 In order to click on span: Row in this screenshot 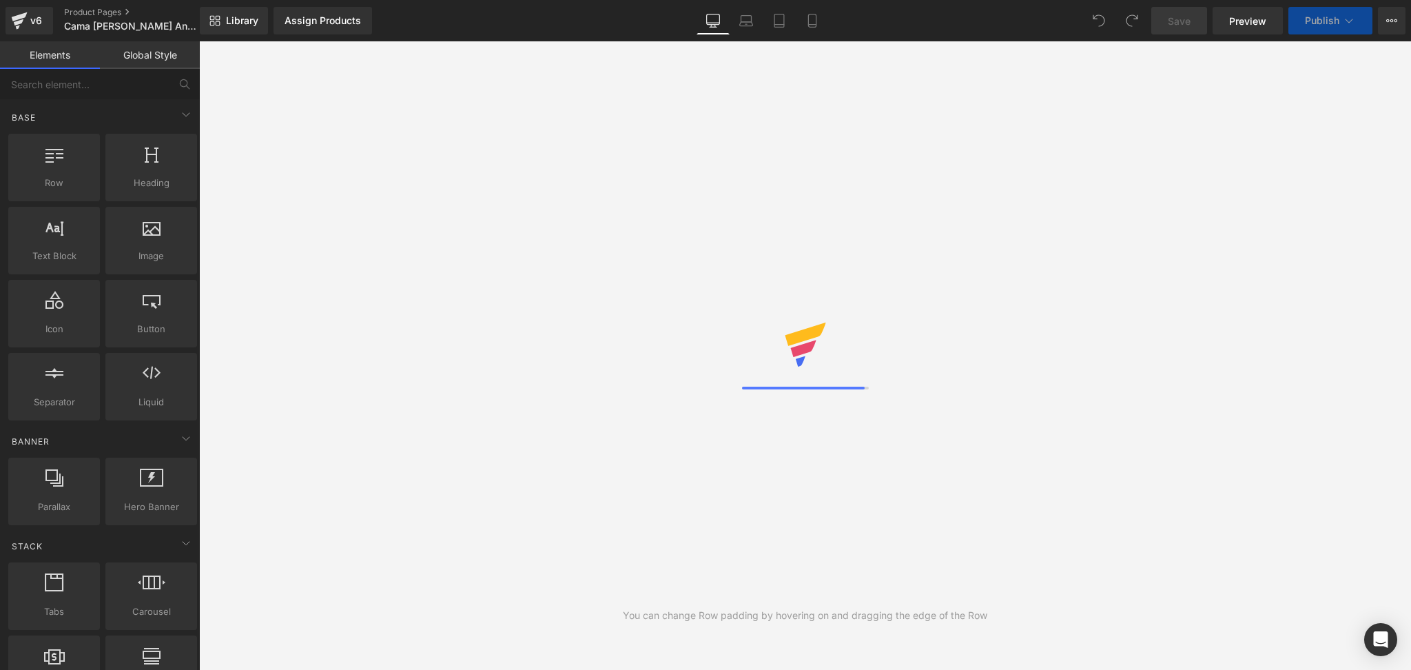, I will do `click(54, 183)`.